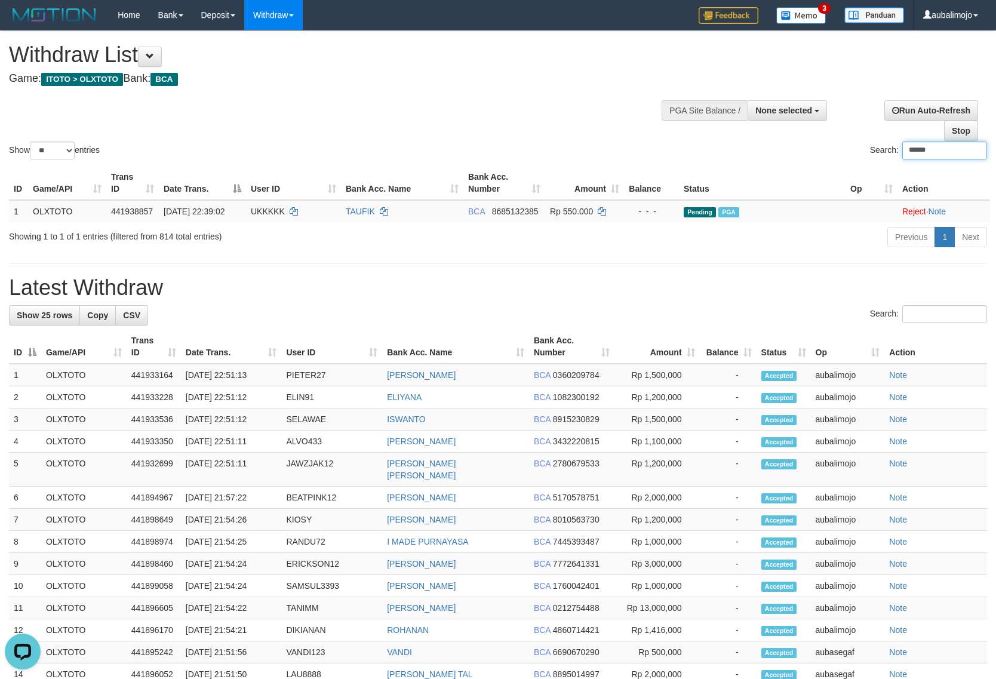 The image size is (996, 679). Describe the element at coordinates (404, 397) in the screenshot. I see `a: ELIYANA` at that location.